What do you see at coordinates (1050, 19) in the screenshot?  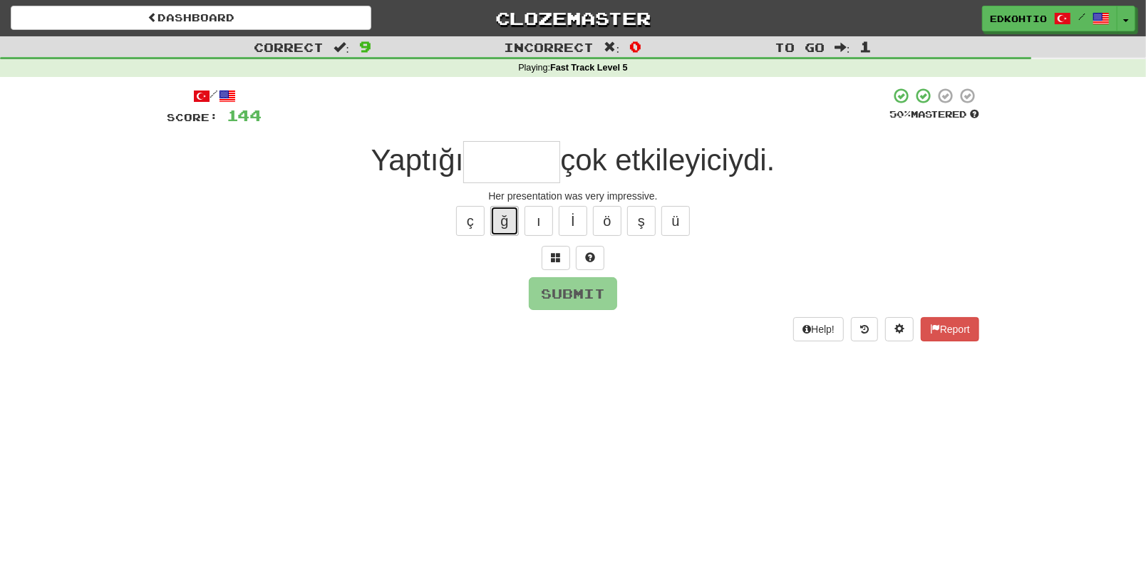 I see `a: edkohtio /` at bounding box center [1050, 19].